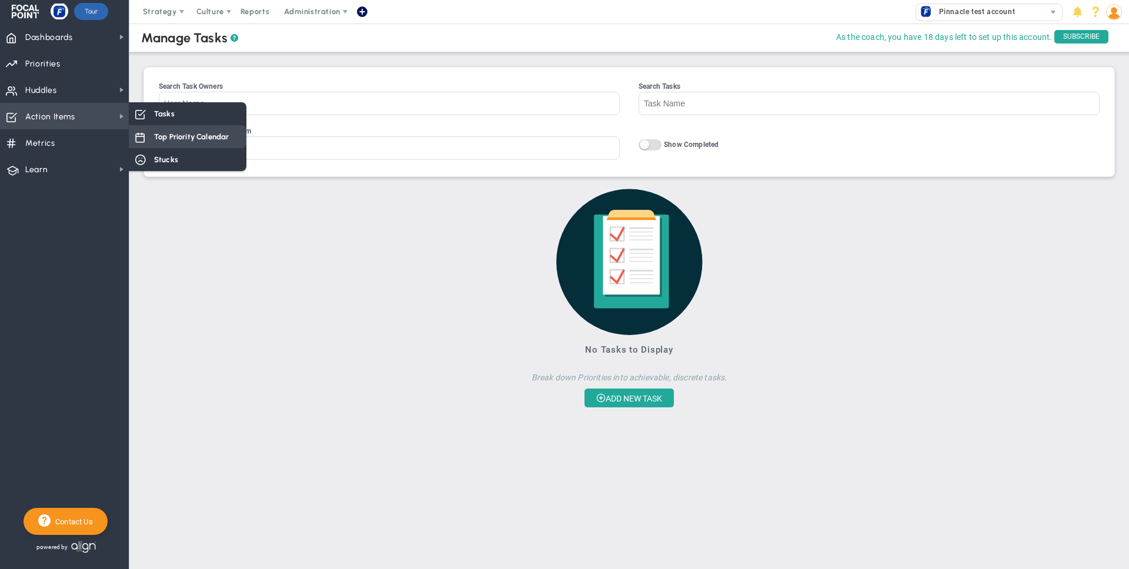 This screenshot has height=569, width=1129. I want to click on span: Dashboards, so click(49, 38).